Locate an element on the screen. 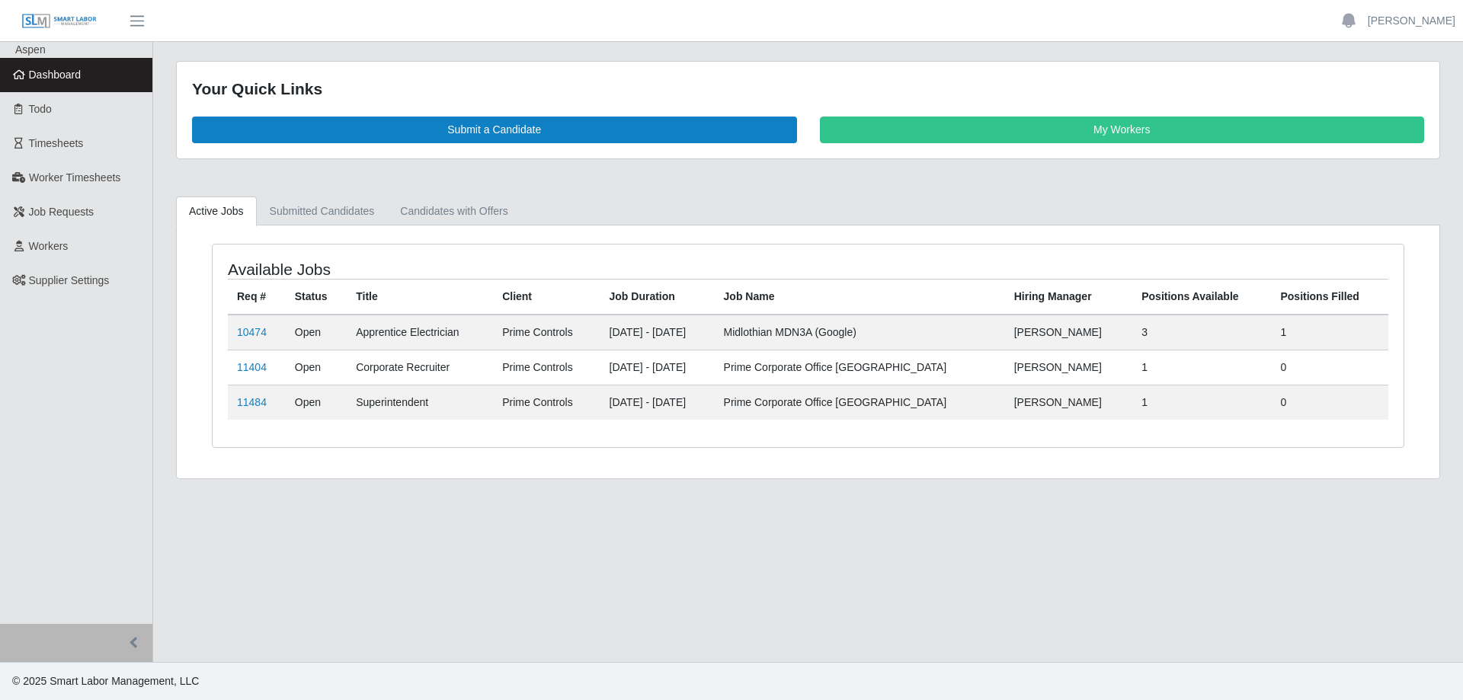 The image size is (1463, 700). td: Superintendent is located at coordinates (420, 402).